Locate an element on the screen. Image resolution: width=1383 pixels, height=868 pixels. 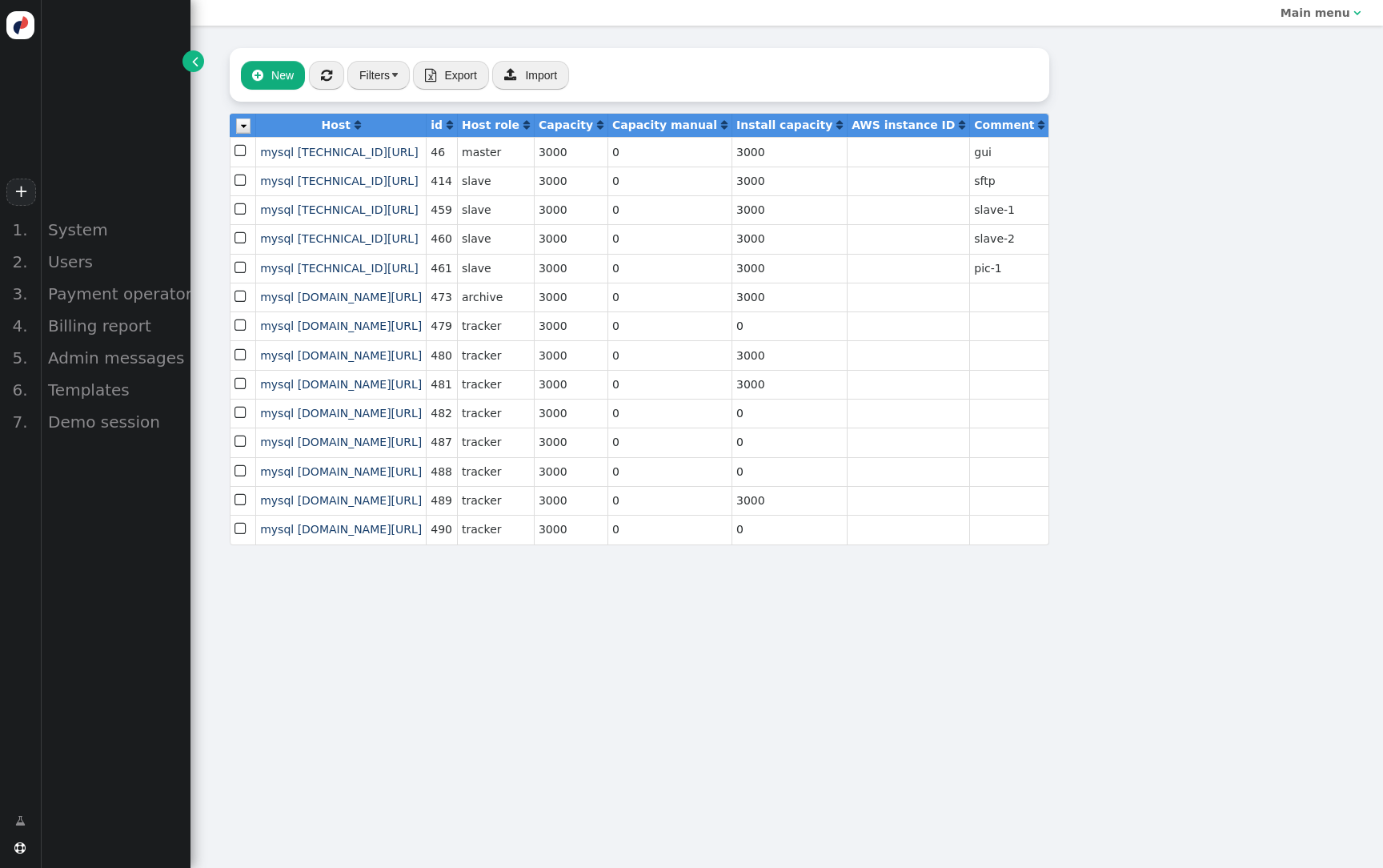
td: 461 is located at coordinates (441, 269).